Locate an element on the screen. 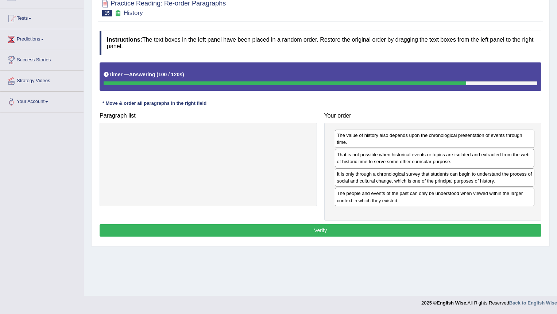 The image size is (557, 314). a: Your Account is located at coordinates (42, 101).